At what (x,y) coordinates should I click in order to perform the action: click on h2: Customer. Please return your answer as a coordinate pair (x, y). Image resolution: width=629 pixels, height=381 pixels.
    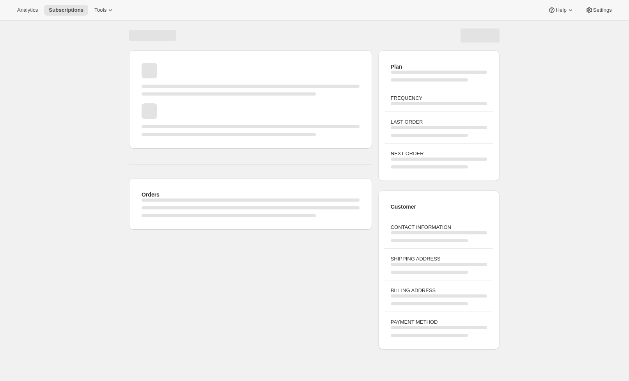
    Looking at the image, I should click on (439, 207).